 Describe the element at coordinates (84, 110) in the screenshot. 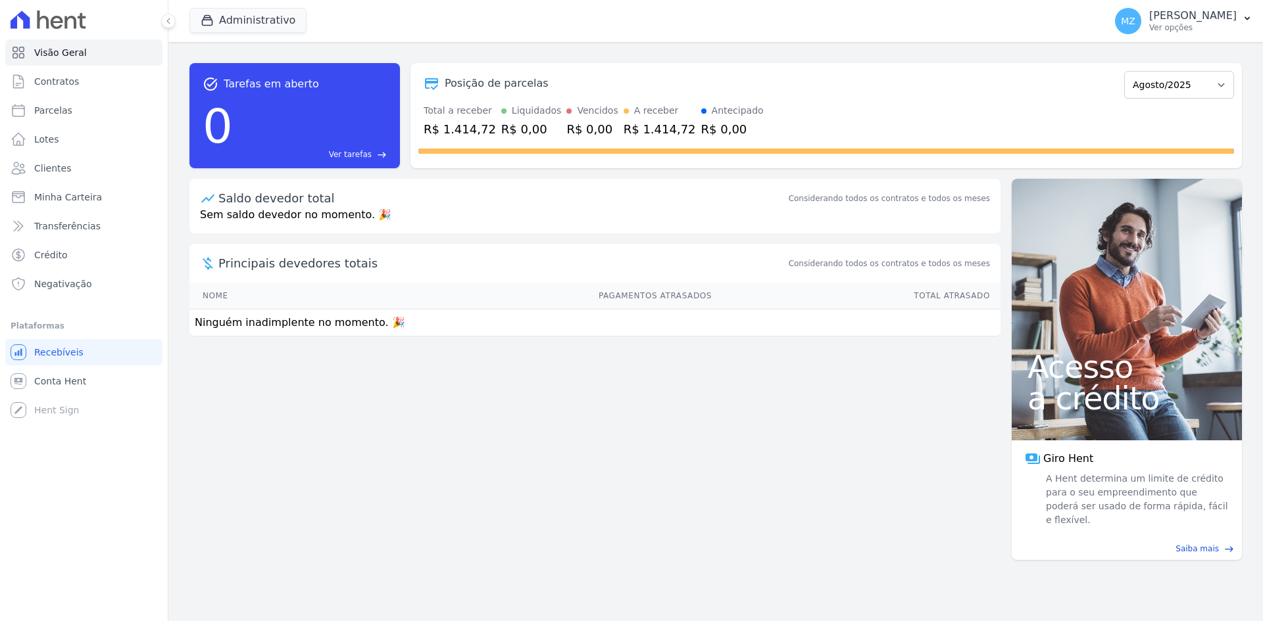

I see `a: Parcelas` at that location.